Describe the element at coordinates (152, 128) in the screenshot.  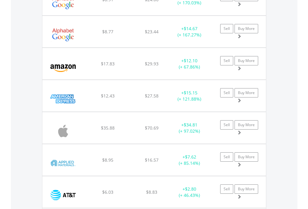
I see `span: $70.69` at that location.